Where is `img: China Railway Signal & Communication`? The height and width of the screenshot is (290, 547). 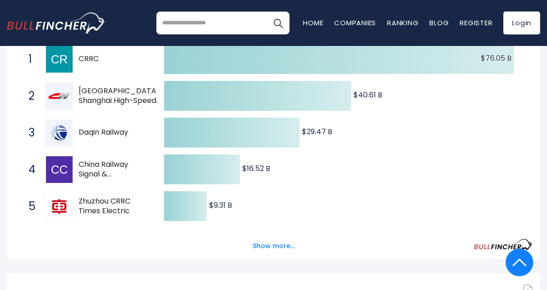 img: China Railway Signal & Communication is located at coordinates (59, 170).